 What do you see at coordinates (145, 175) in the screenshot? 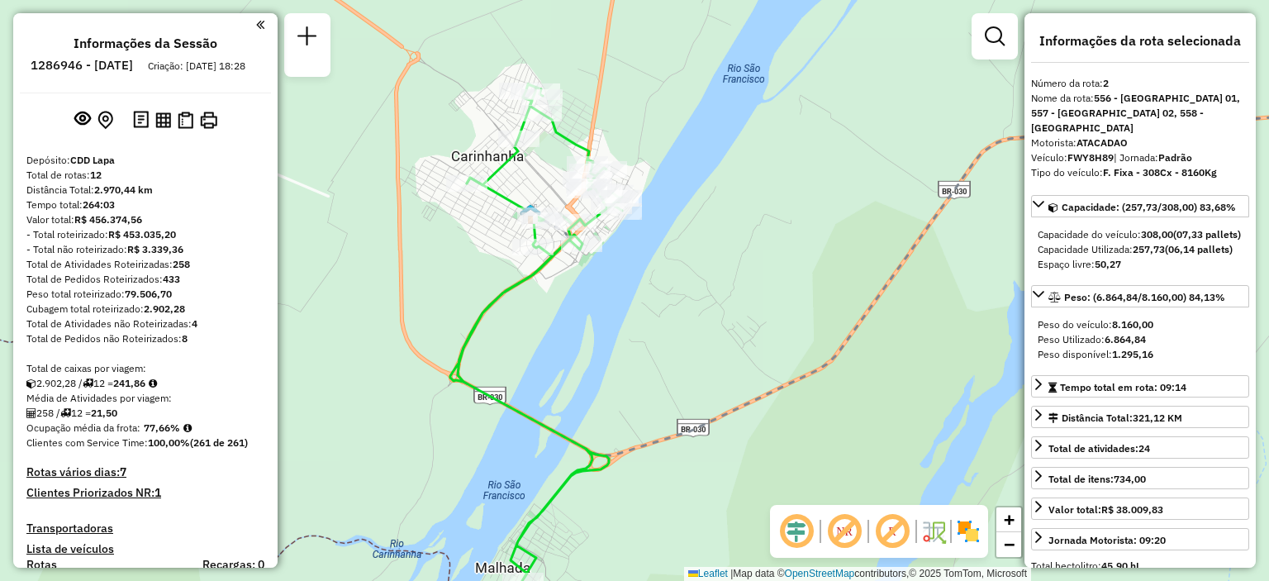
I see `div: Total de rotas:` at bounding box center [145, 175].